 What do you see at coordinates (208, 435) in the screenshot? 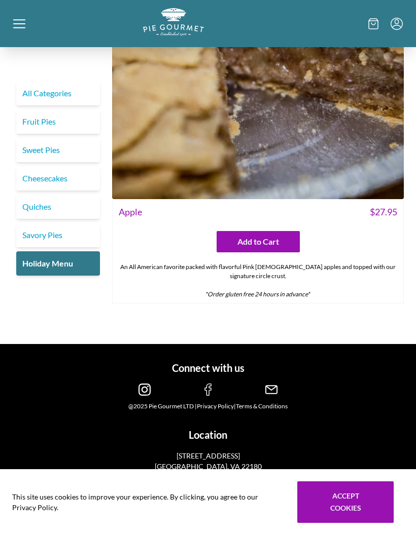
I see `h1: Location` at bounding box center [208, 435].